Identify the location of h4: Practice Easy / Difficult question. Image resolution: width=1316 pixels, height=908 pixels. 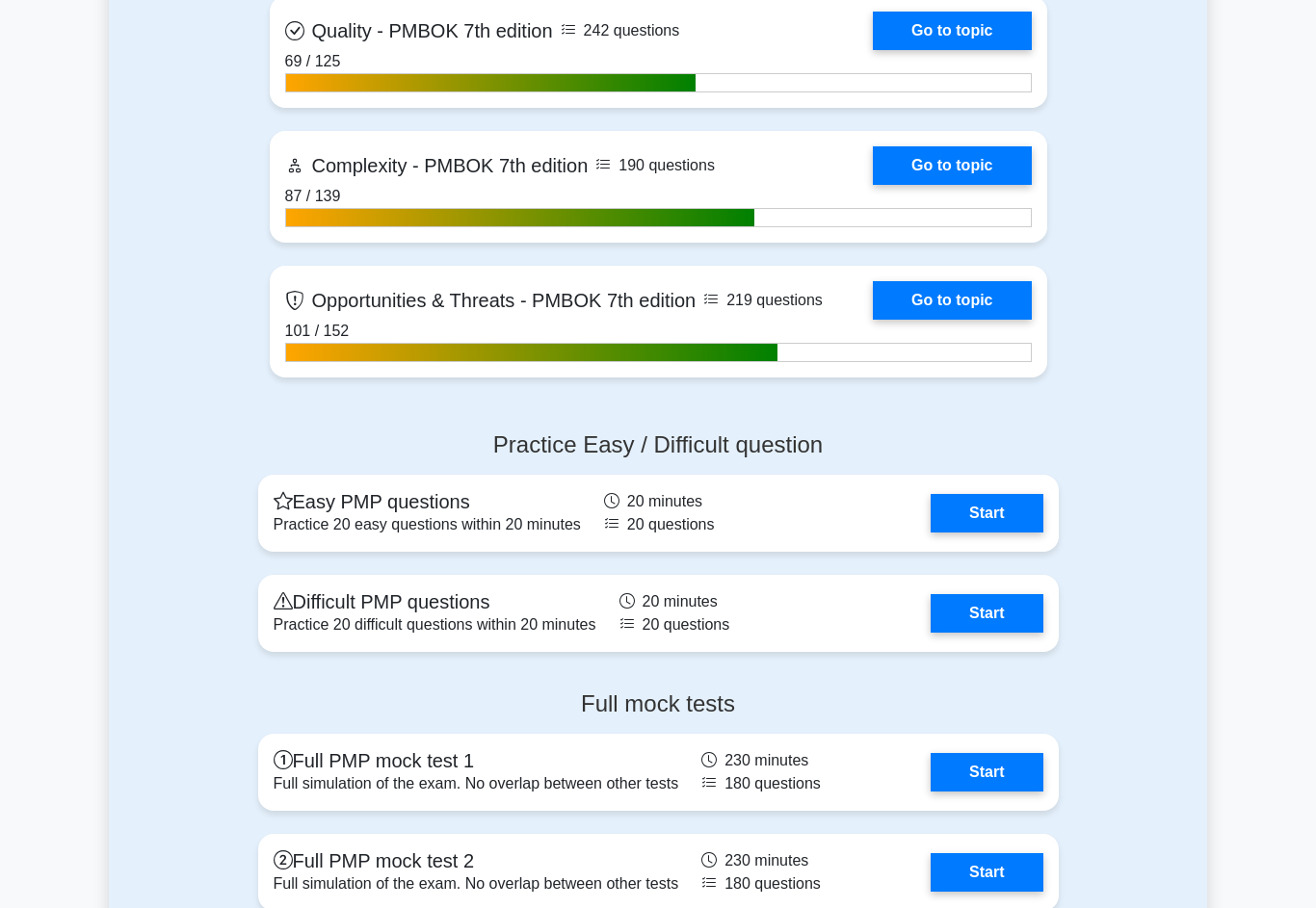
(658, 445).